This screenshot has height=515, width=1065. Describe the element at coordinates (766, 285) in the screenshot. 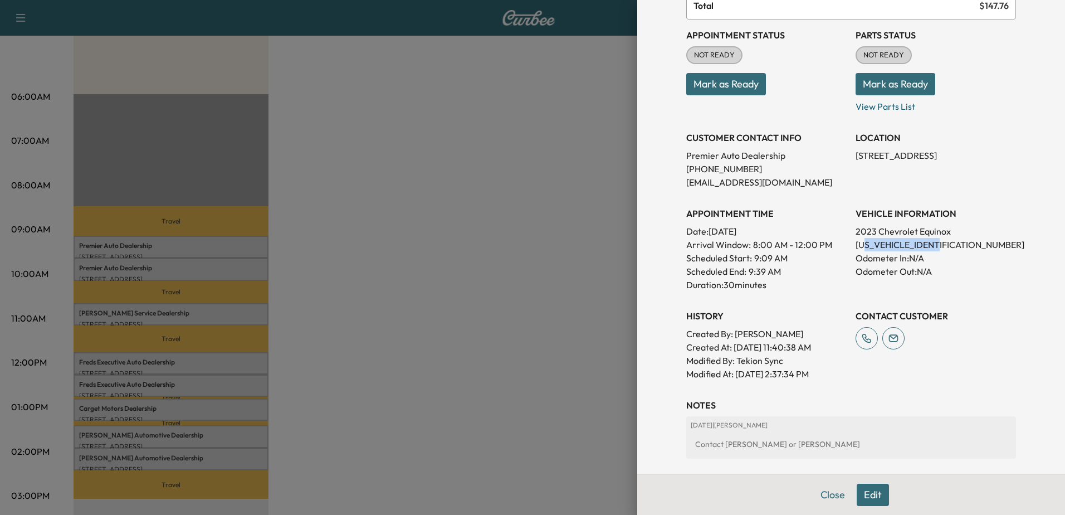

I see `p: Duration: 30 minutes` at that location.